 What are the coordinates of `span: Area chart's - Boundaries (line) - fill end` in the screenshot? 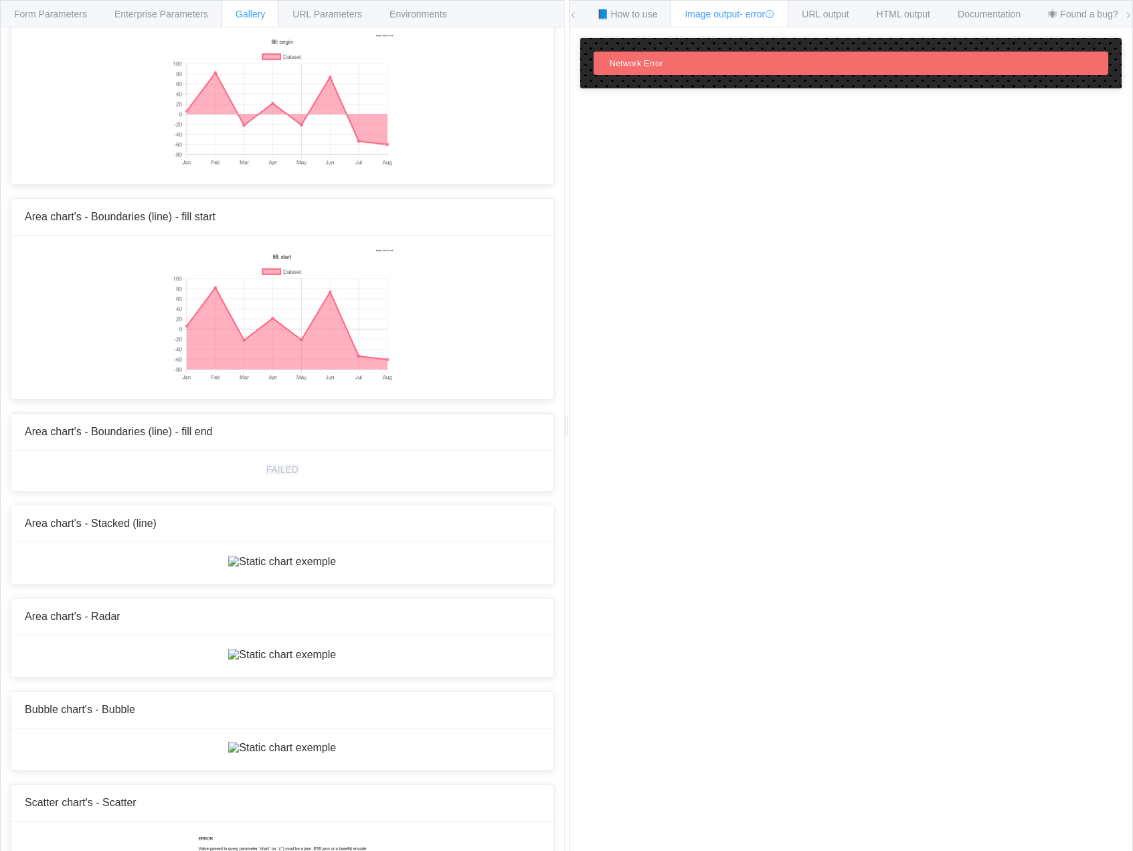 It's located at (118, 431).